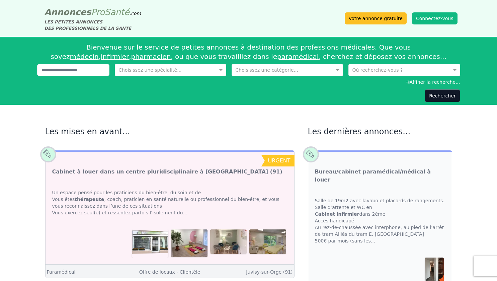  I want to click on div: Affiner la recherche..., so click(249, 82).